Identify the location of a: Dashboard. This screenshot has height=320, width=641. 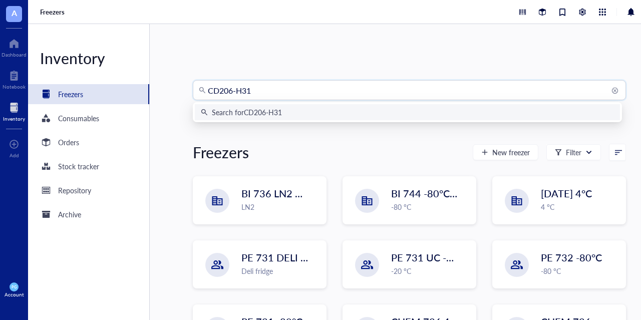
(14, 47).